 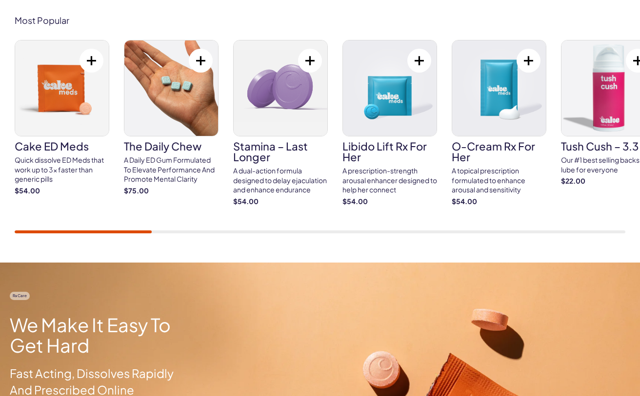 I want to click on h3: Stamina – Last Longer, so click(x=280, y=152).